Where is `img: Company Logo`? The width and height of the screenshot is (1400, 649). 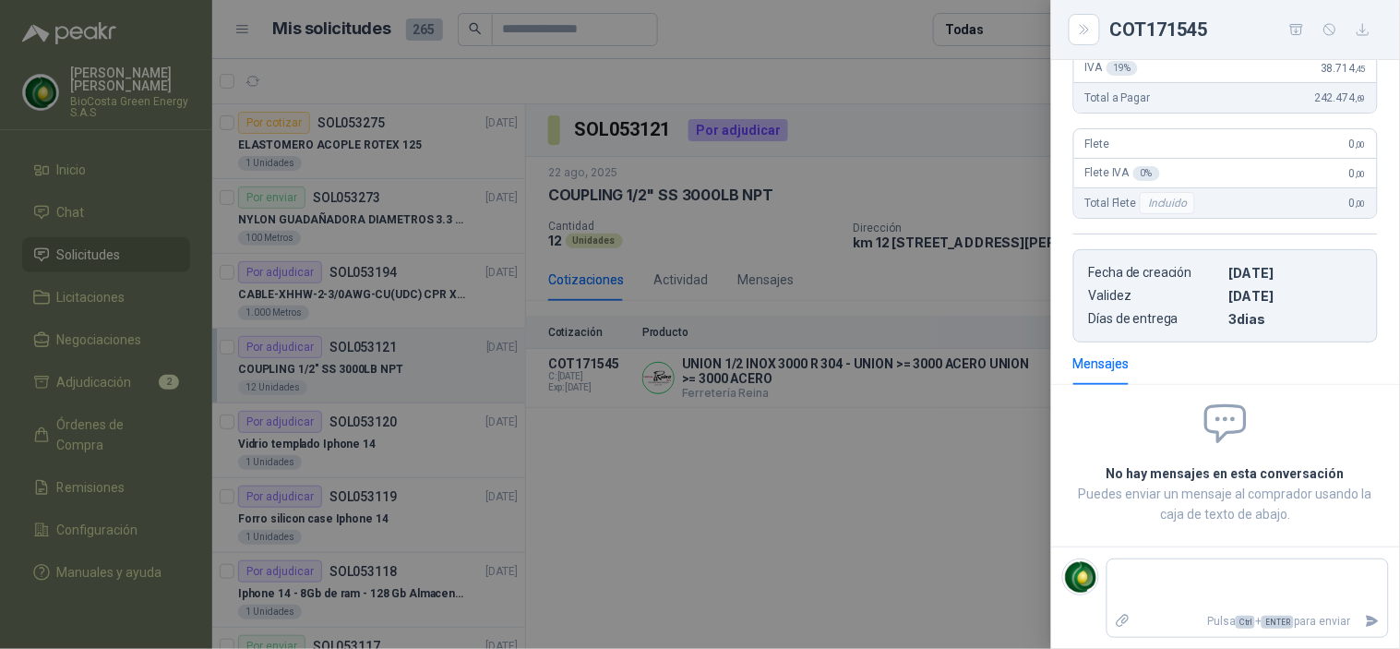 img: Company Logo is located at coordinates (1081, 577).